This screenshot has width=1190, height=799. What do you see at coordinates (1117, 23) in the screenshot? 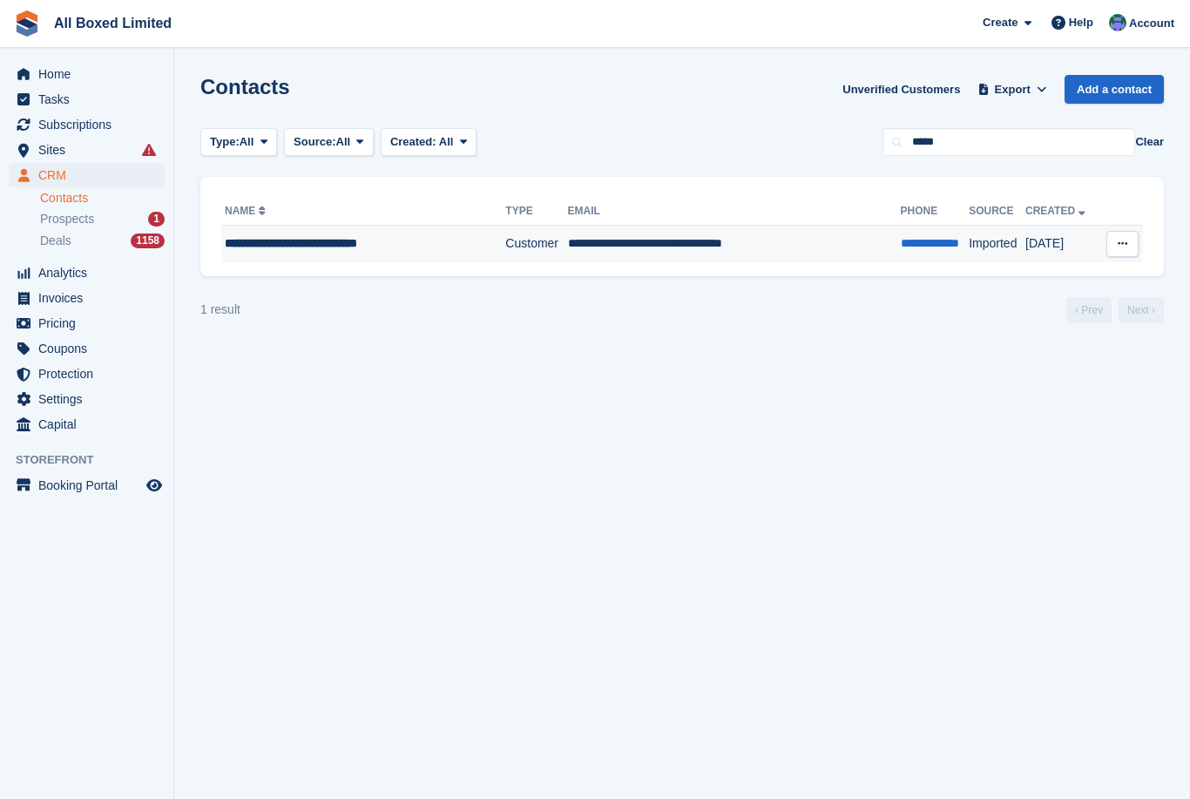
I see `img: Liam Spencer` at bounding box center [1117, 23].